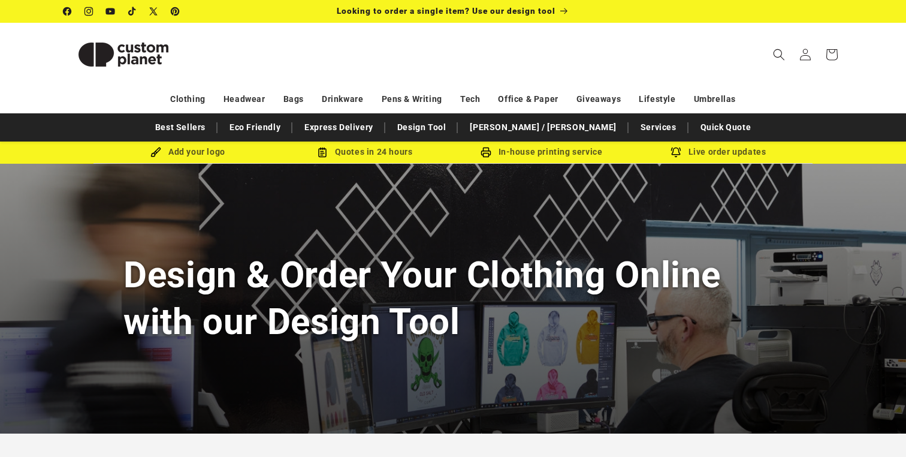 This screenshot has height=457, width=906. I want to click on a: Tech, so click(470, 99).